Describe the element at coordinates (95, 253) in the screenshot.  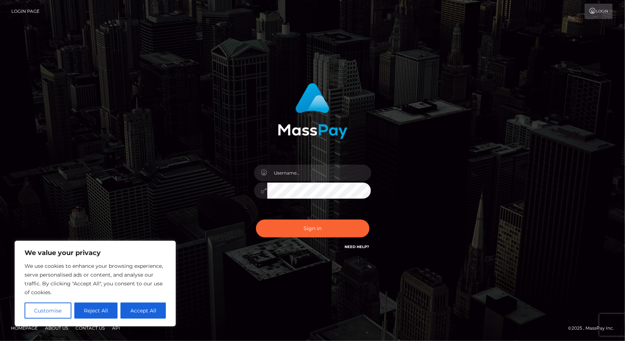
I see `p: We value your privacy` at that location.